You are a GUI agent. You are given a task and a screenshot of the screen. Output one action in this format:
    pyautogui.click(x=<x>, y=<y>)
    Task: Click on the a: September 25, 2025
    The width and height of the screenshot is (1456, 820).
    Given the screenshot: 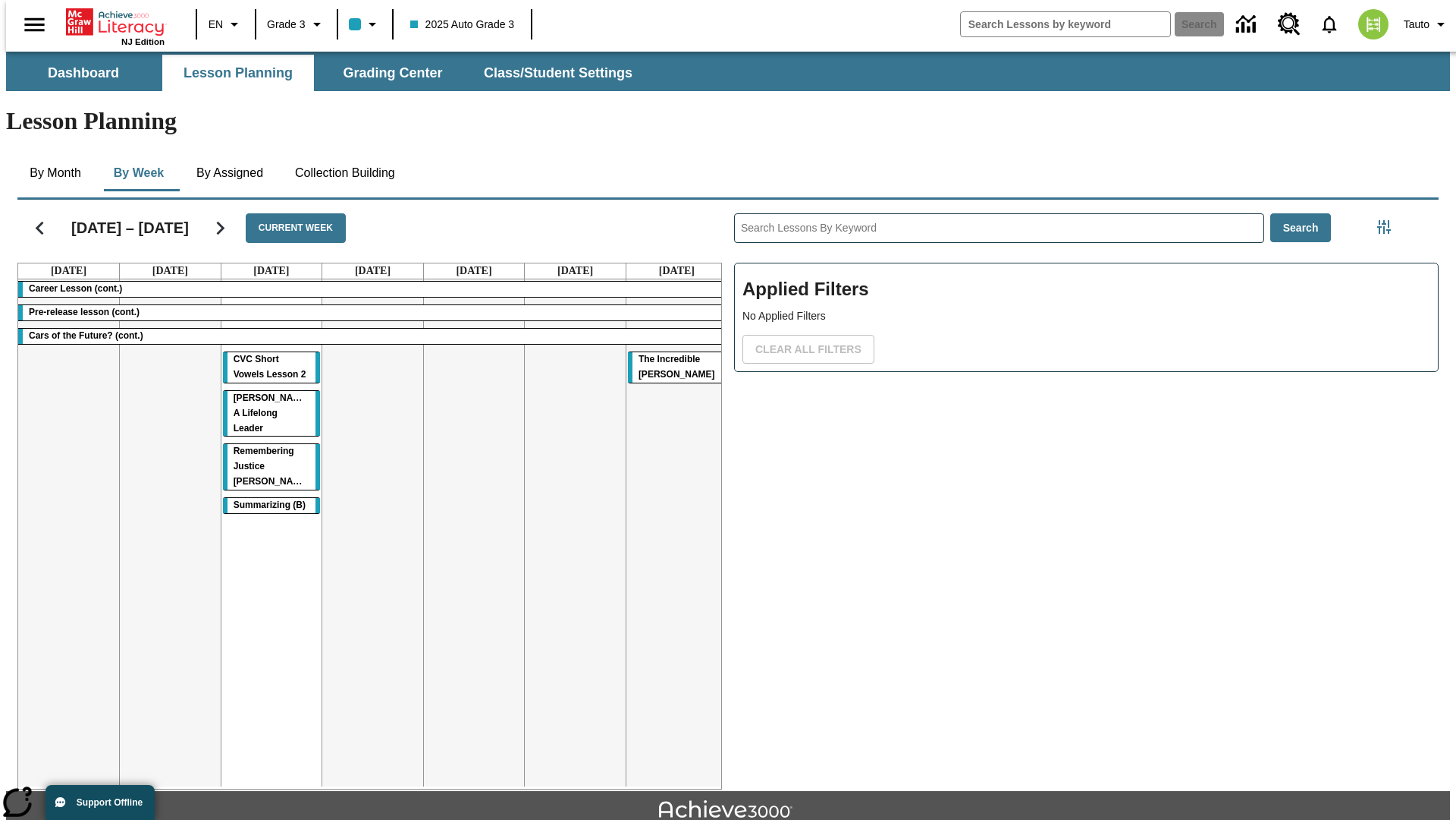 What is the action you would take?
    pyautogui.click(x=372, y=271)
    